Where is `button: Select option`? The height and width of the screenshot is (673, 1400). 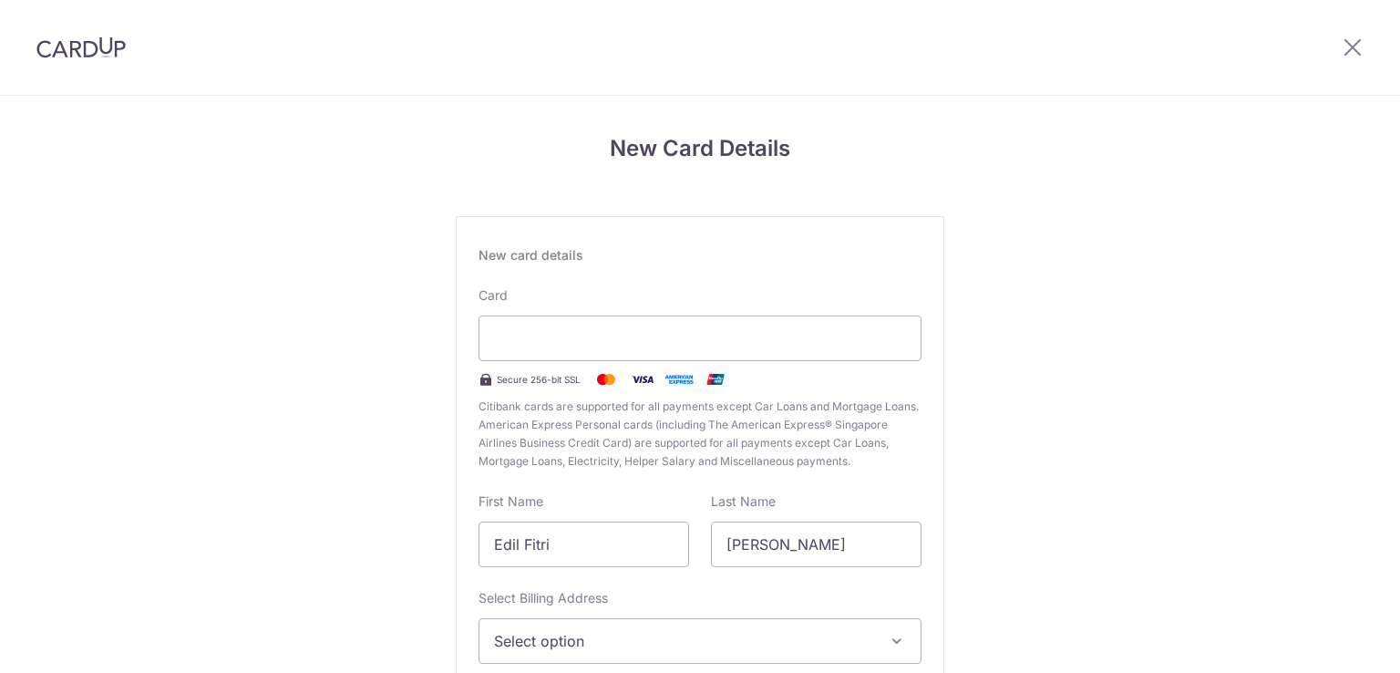 button: Select option is located at coordinates (700, 641).